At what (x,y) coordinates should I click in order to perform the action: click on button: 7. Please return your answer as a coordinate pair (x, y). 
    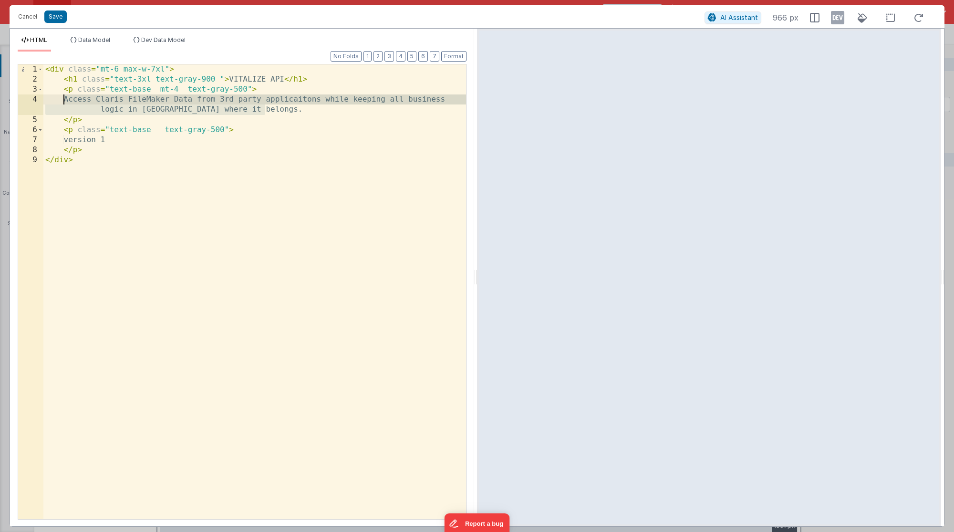
    Looking at the image, I should click on (434, 56).